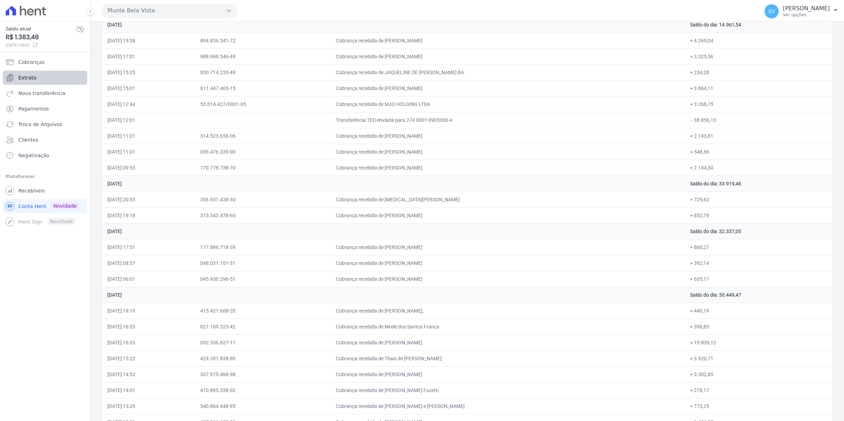  What do you see at coordinates (759, 215) in the screenshot?
I see `td: + 852,79` at bounding box center [759, 215].